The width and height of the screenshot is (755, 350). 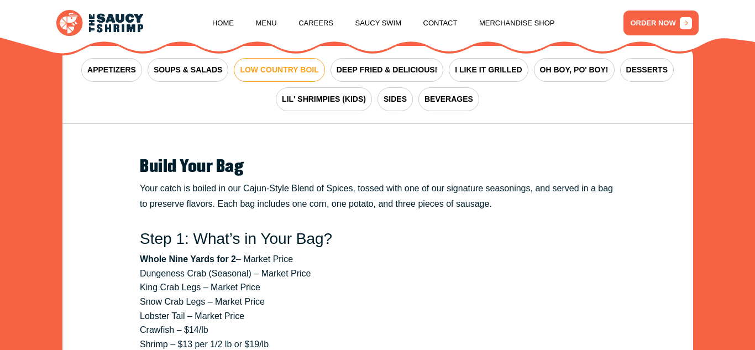 I want to click on h2: Build Your Bag, so click(x=378, y=167).